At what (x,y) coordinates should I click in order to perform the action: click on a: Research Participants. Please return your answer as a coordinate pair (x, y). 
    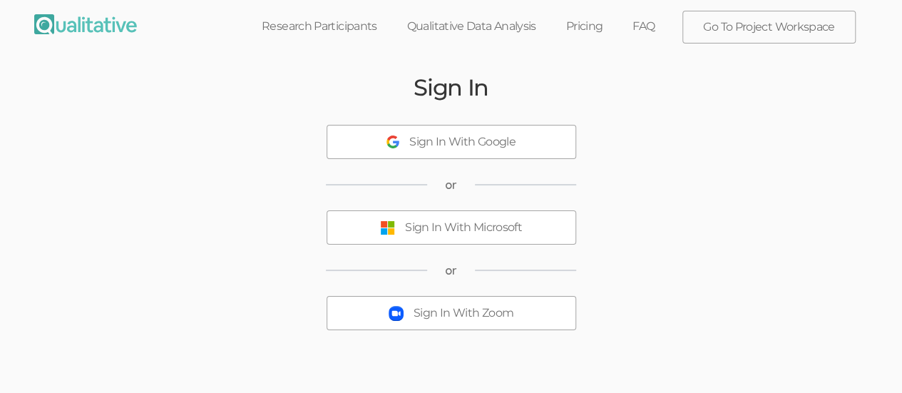
    Looking at the image, I should click on (319, 26).